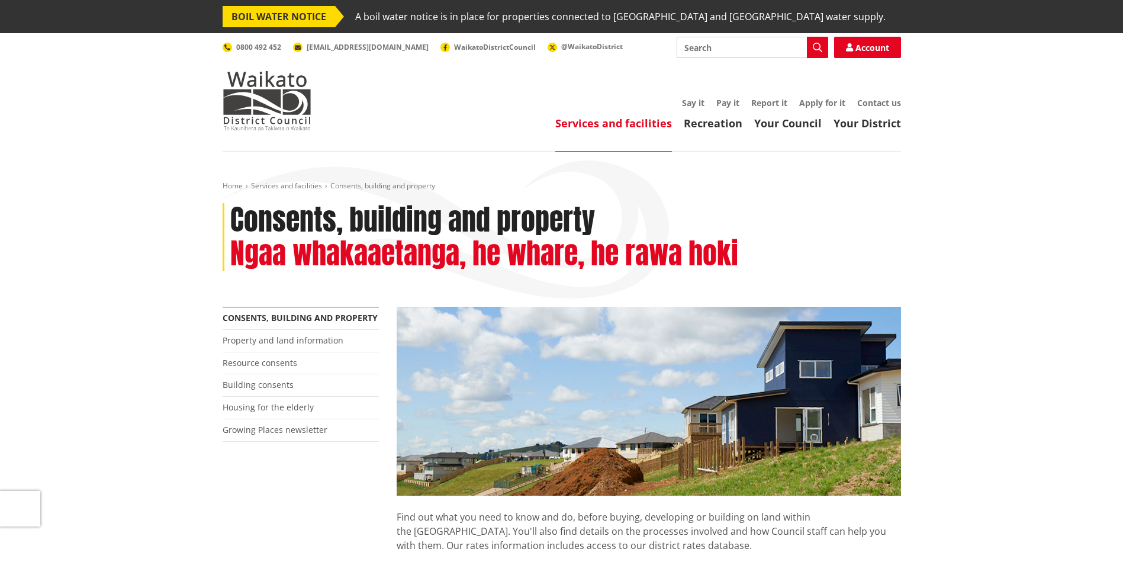 The image size is (1123, 565). What do you see at coordinates (823, 102) in the screenshot?
I see `a: Apply for it` at bounding box center [823, 102].